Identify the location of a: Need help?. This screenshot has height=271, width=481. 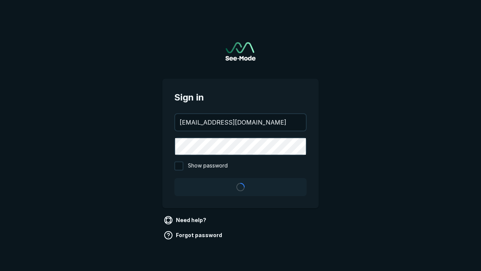
(186, 220).